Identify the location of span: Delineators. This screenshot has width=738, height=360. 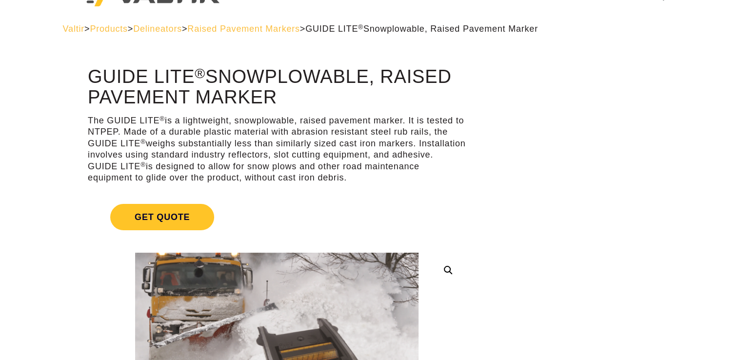
(158, 29).